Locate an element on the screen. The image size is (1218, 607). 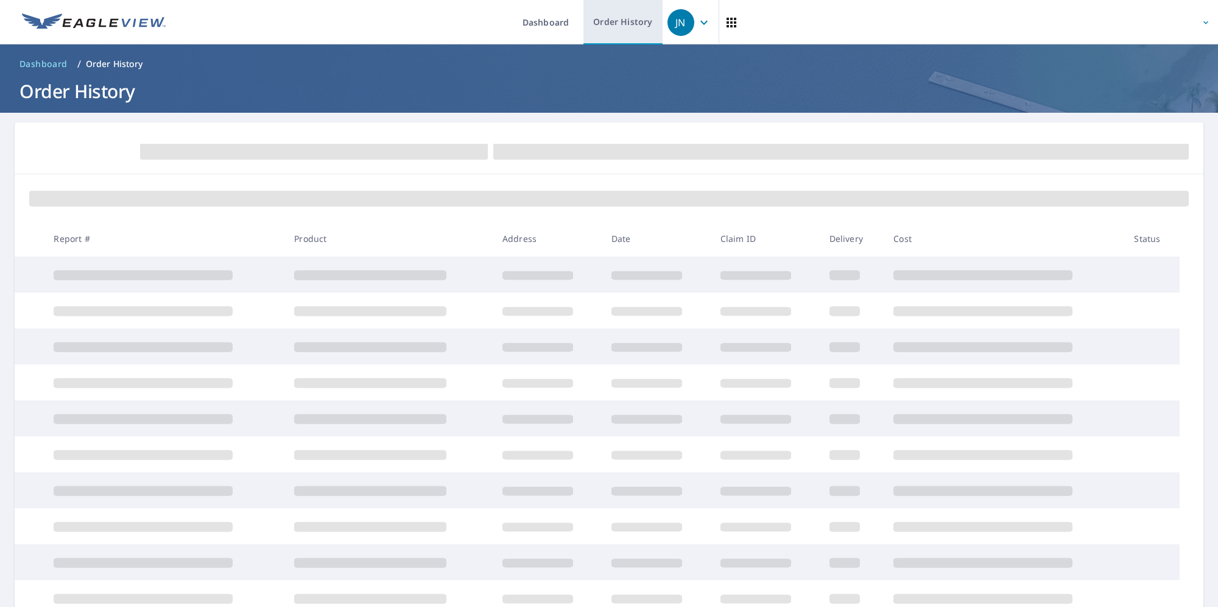
div: JN is located at coordinates (681, 23).